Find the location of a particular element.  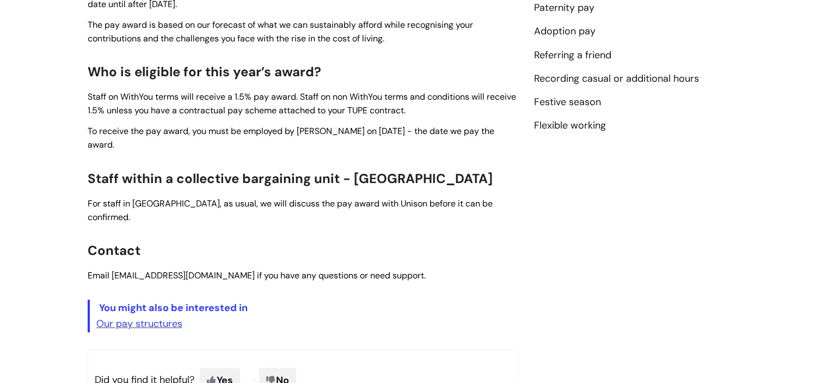

a: Recording casual or additional hours is located at coordinates (617, 79).